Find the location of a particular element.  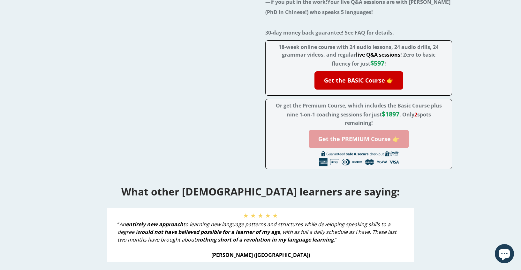

a: Get the PREMIUM Course 👉 is located at coordinates (359, 139).